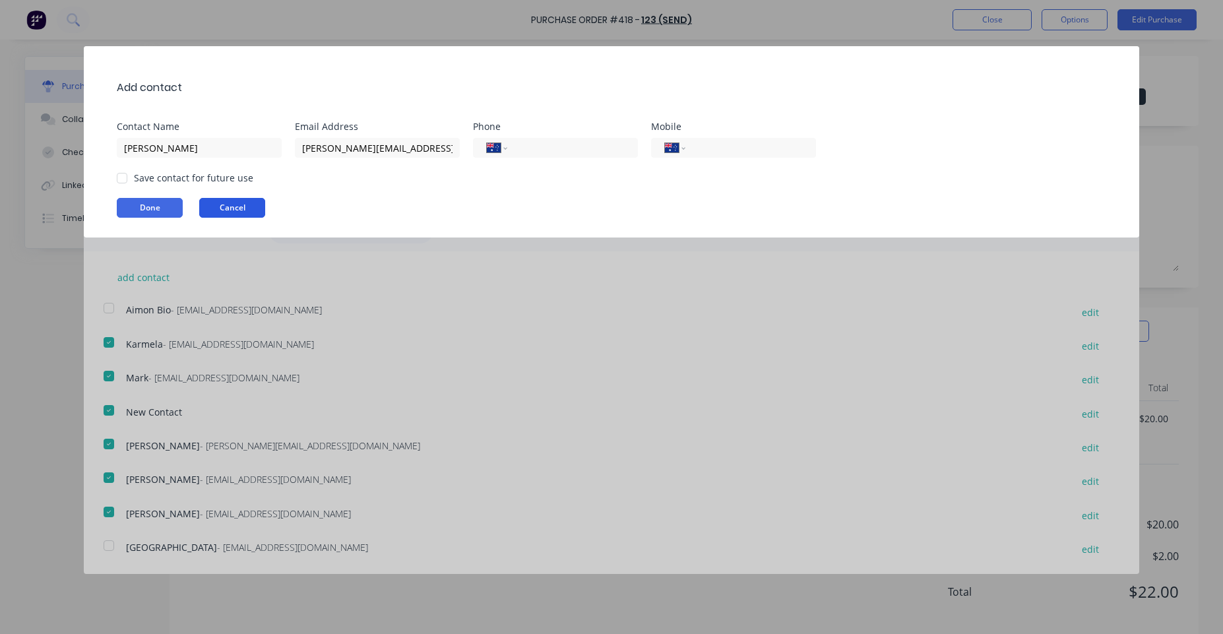  What do you see at coordinates (384, 127) in the screenshot?
I see `div: Email Address` at bounding box center [384, 127].